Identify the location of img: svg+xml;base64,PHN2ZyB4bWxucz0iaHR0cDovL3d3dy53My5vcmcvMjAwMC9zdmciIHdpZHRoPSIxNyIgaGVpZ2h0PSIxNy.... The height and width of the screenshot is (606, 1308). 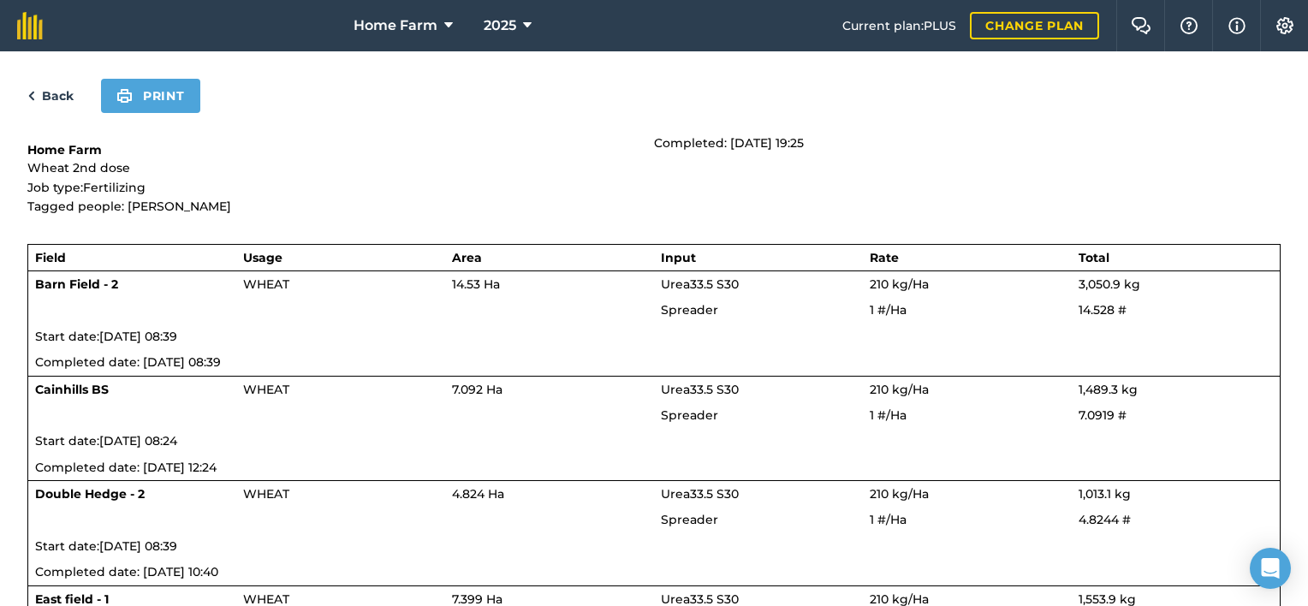
(1237, 26).